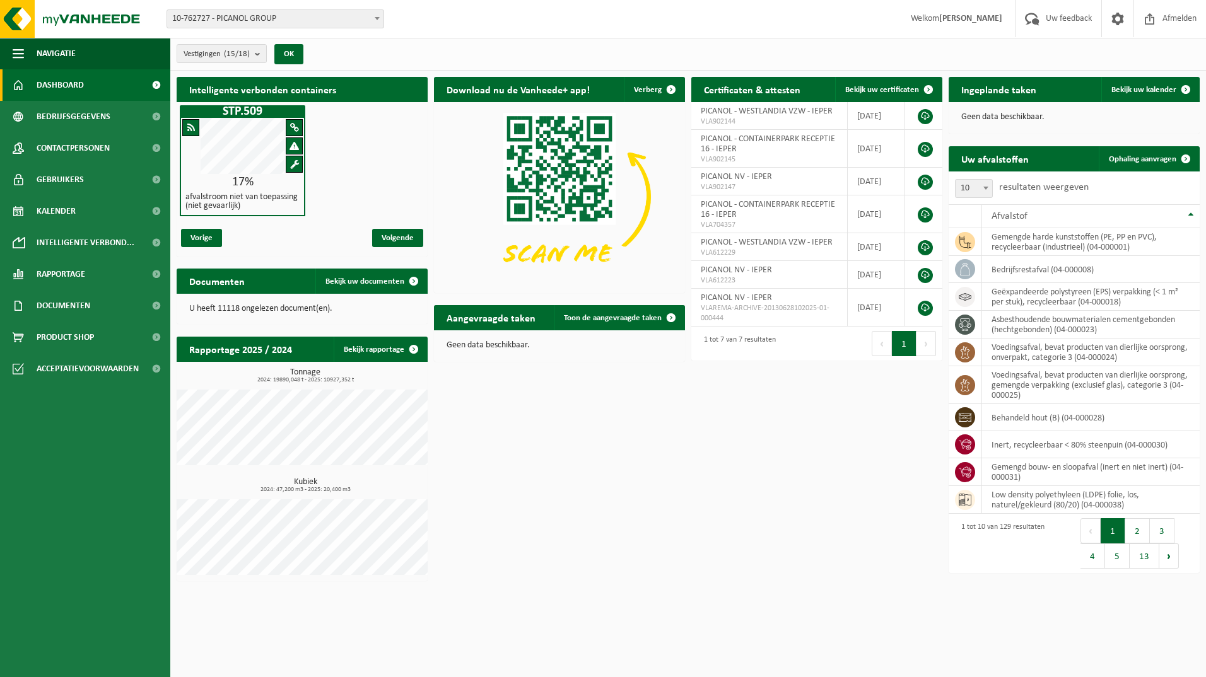 The width and height of the screenshot is (1206, 677). What do you see at coordinates (85, 243) in the screenshot?
I see `span: Intelligente verbond...` at bounding box center [85, 243].